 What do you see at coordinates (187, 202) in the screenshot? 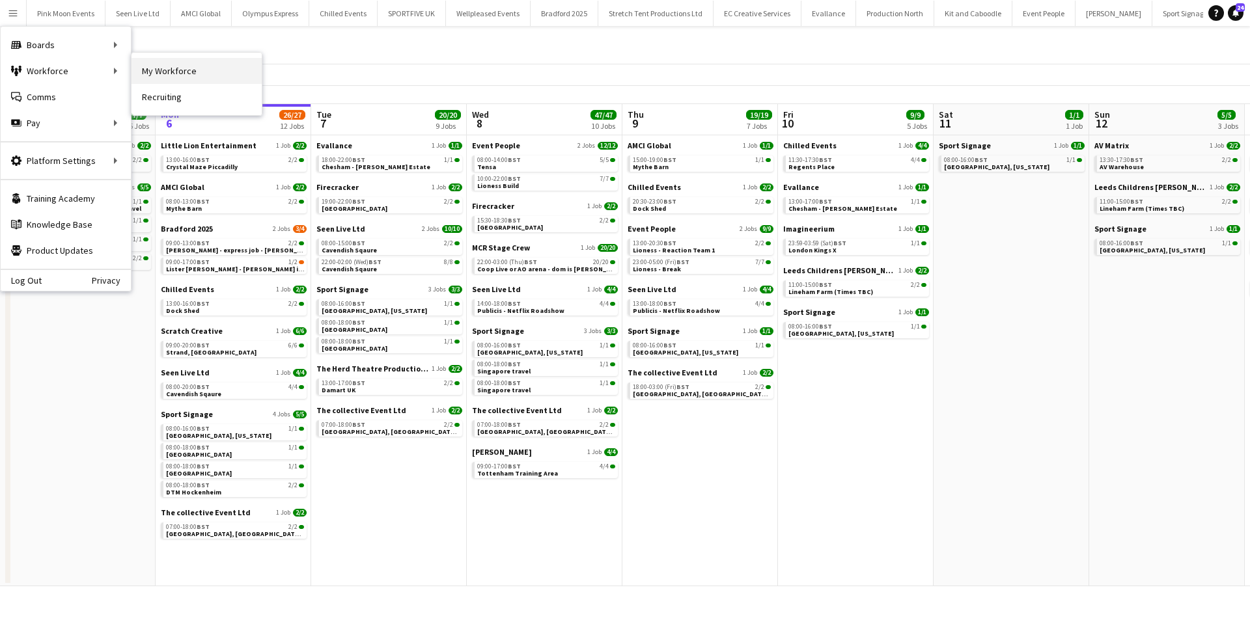
I see `span: 08:00-13:00` at bounding box center [187, 202].